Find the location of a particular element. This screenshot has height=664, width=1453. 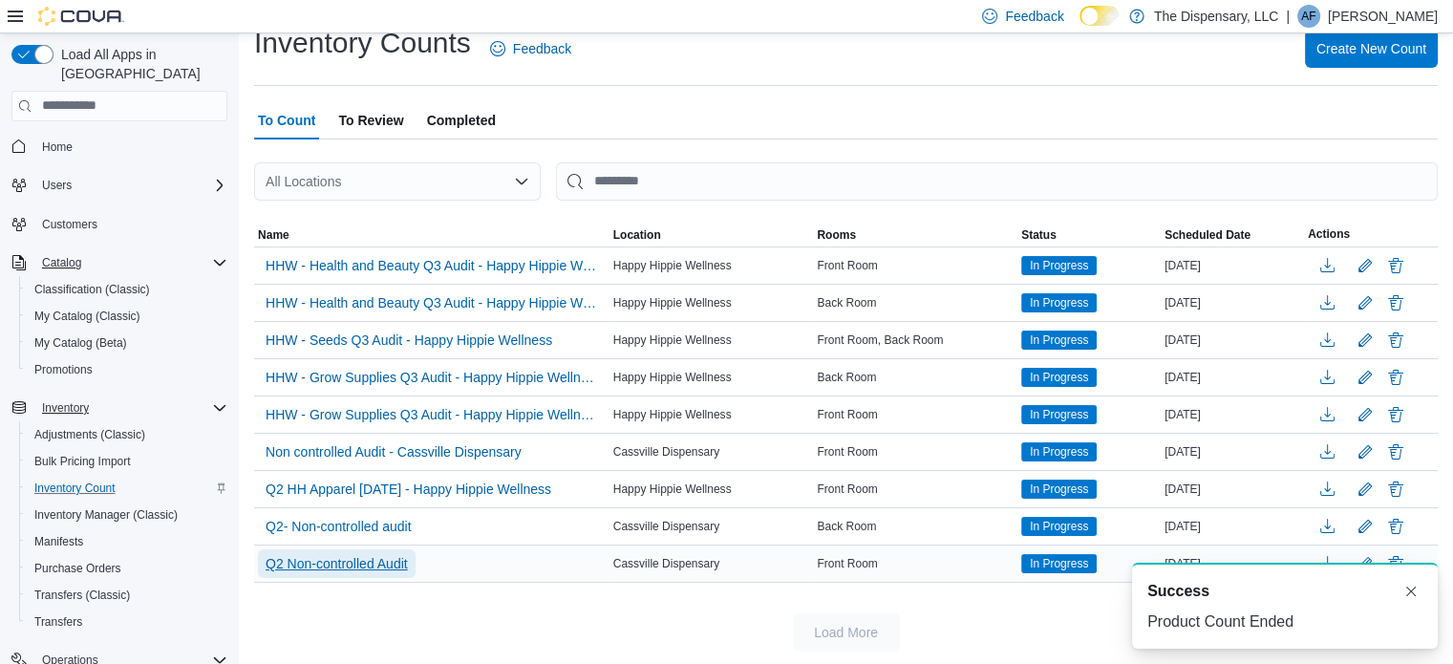

a: Purchase Orders is located at coordinates (77, 568).